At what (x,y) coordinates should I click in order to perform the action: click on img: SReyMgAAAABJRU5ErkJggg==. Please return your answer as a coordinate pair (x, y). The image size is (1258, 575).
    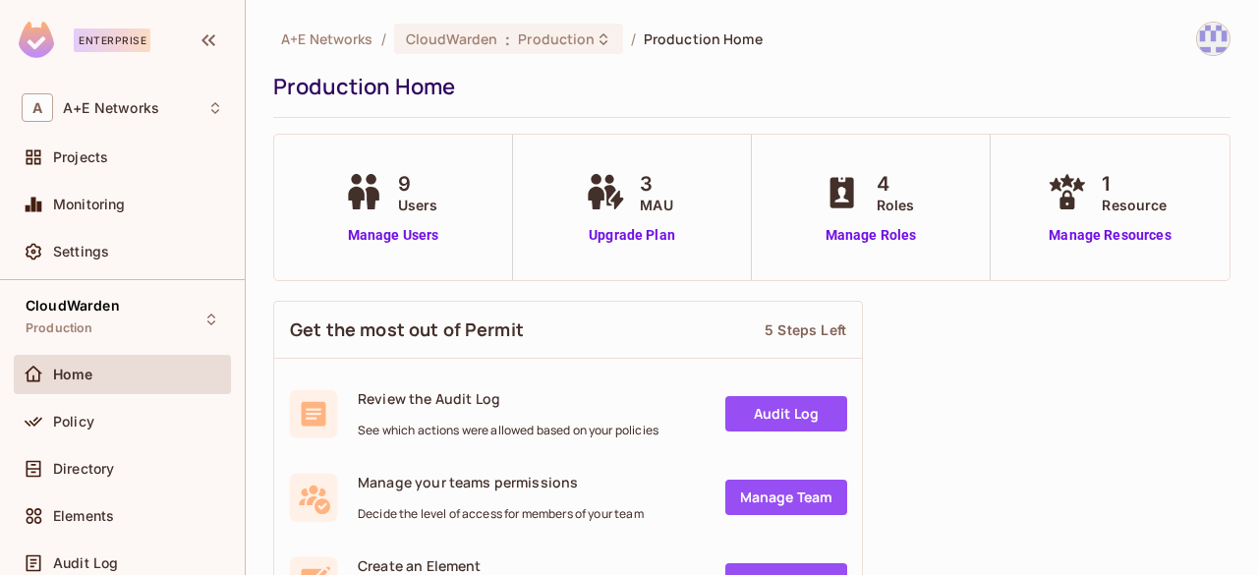
    Looking at the image, I should click on (36, 39).